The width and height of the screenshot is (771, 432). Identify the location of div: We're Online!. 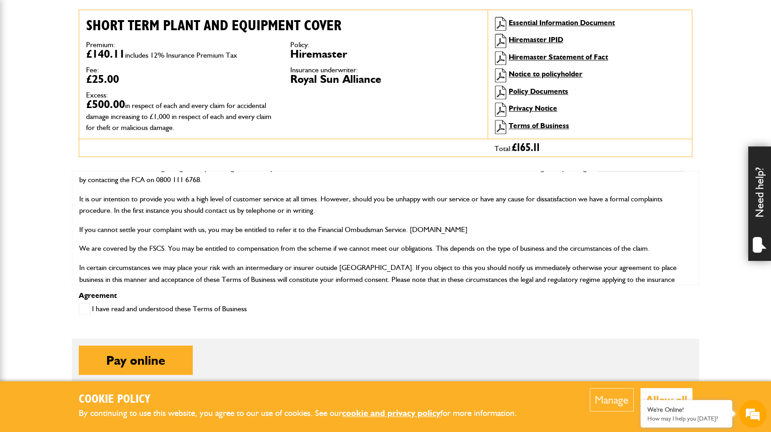
(686, 410).